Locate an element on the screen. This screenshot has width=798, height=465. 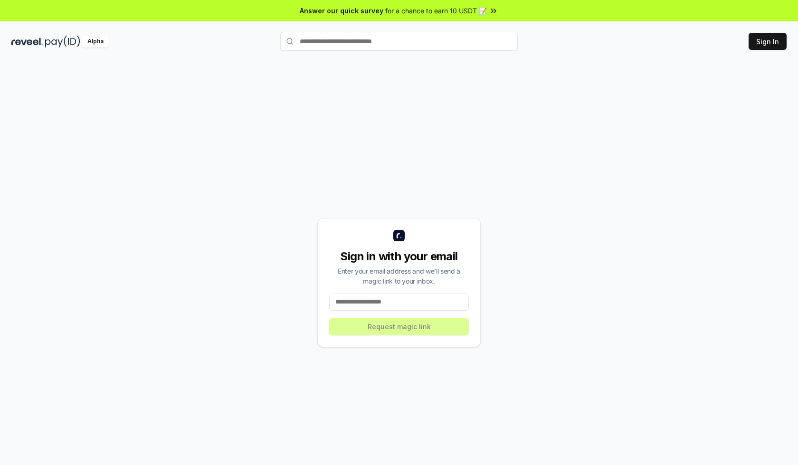
span: for a chance to earn 10 USDT 📝 is located at coordinates (436, 10).